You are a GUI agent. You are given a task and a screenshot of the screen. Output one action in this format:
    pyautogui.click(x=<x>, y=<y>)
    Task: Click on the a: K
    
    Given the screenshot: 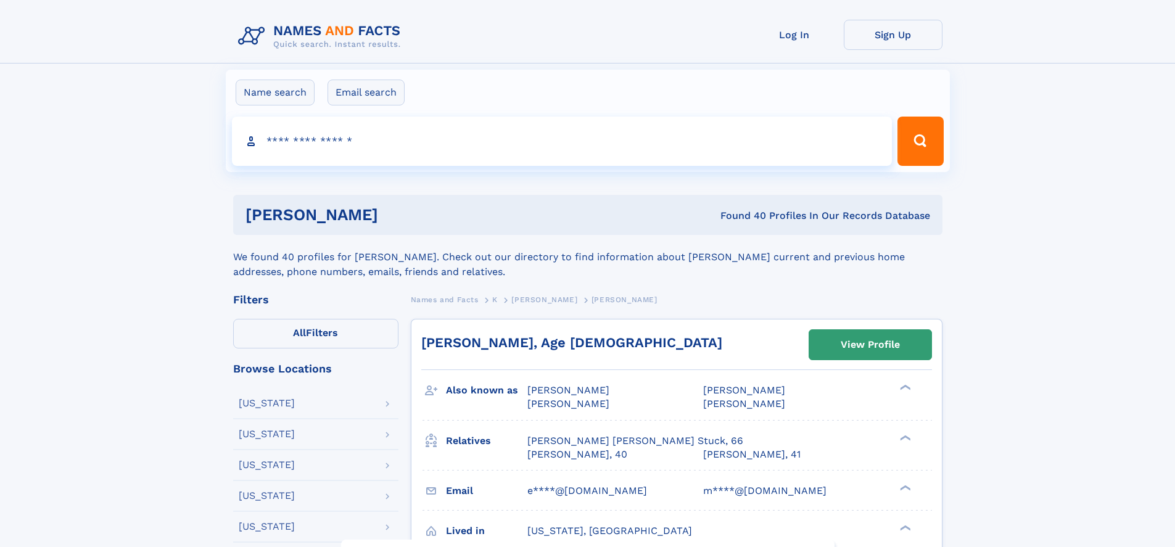 What is the action you would take?
    pyautogui.click(x=495, y=299)
    